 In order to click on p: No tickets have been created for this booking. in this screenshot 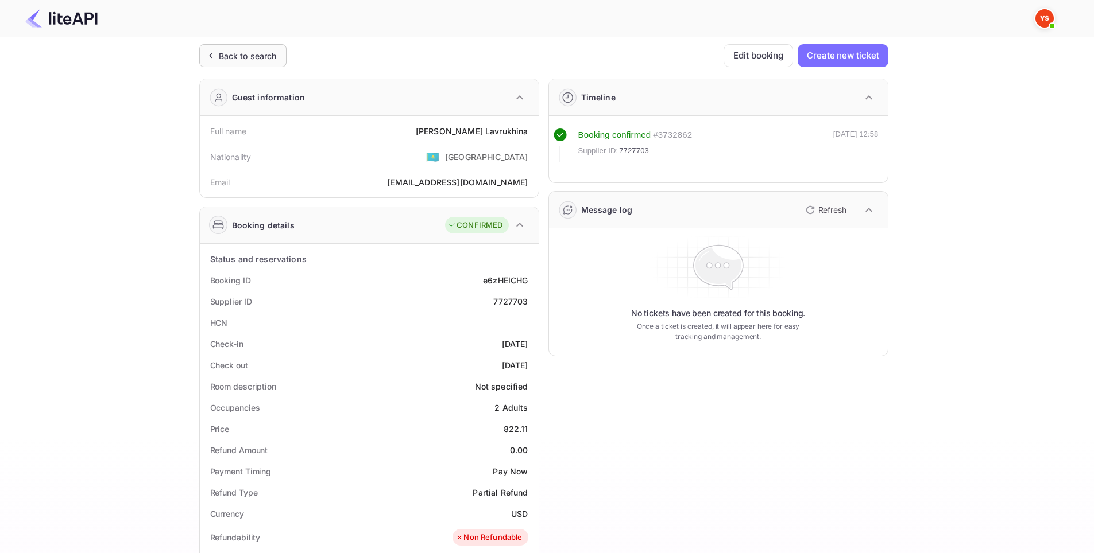, I will do `click(718, 313)`.